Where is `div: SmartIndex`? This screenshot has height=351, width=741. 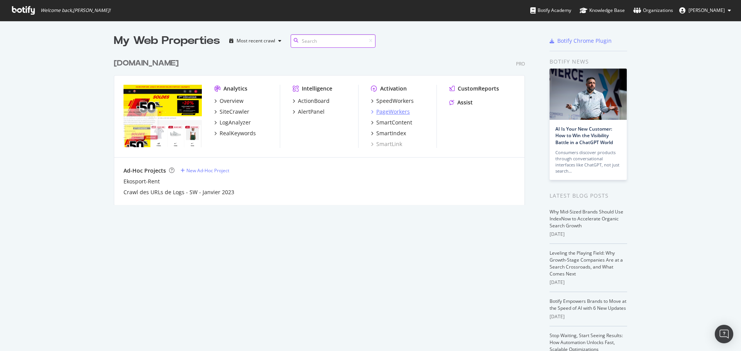 div: SmartIndex is located at coordinates (391, 133).